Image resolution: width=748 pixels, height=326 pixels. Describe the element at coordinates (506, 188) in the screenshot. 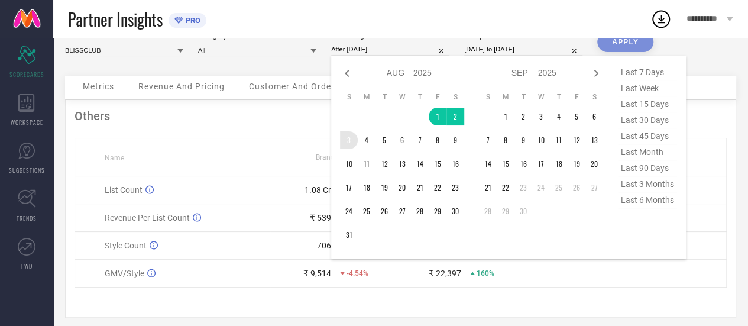

I see `td: Mon Sep 22 2025` at that location.